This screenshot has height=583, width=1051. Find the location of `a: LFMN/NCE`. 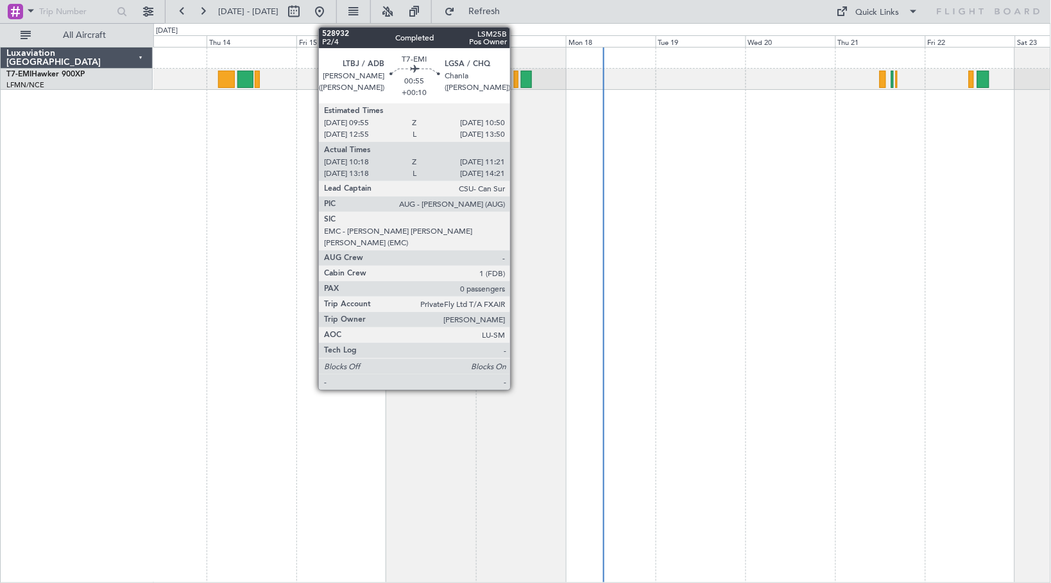

a: LFMN/NCE is located at coordinates (25, 85).